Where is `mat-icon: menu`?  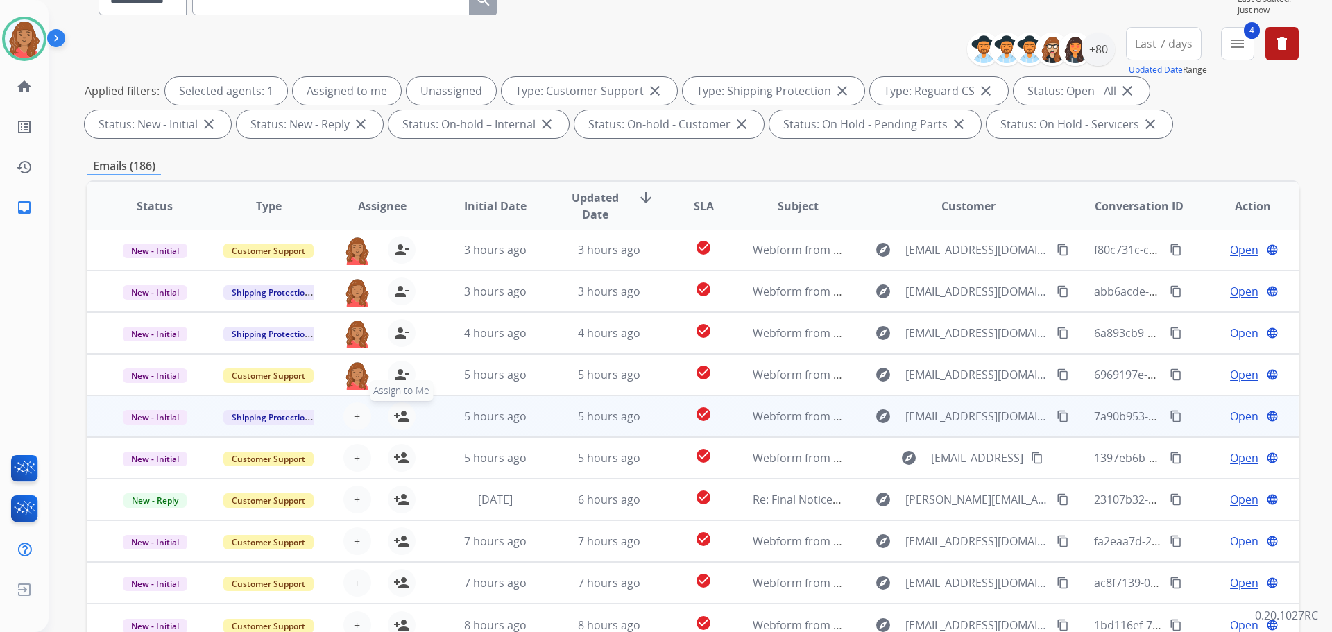 mat-icon: menu is located at coordinates (1237, 44).